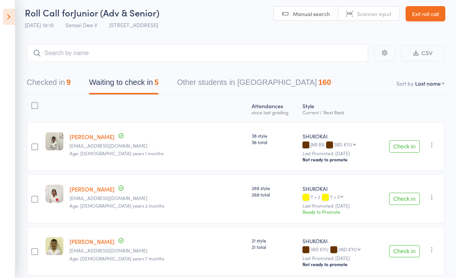 This screenshot has width=456, height=278. I want to click on span: Junior (Adv & Senior), so click(117, 12).